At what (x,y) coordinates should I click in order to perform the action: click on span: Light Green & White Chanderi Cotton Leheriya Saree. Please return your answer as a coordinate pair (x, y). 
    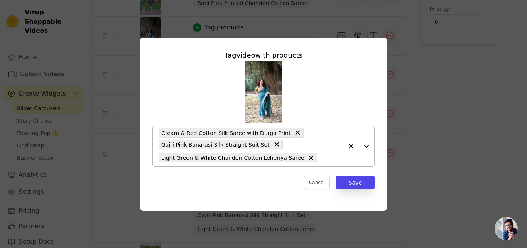
    Looking at the image, I should click on (233, 157).